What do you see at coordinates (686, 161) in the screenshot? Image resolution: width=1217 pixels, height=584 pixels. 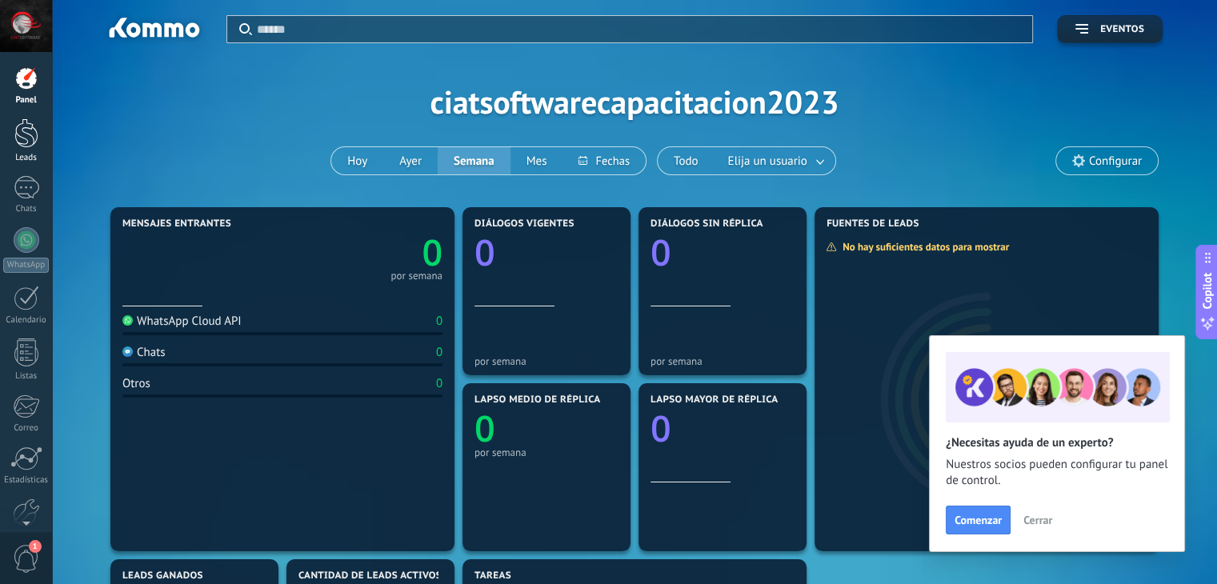 I see `button: Todo` at bounding box center [686, 161].